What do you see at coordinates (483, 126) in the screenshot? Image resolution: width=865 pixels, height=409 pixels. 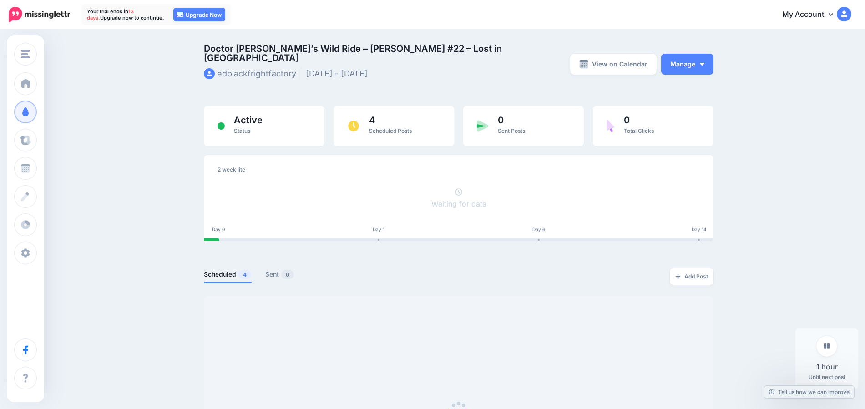 I see `img: paper-plane-green.png` at bounding box center [483, 126].